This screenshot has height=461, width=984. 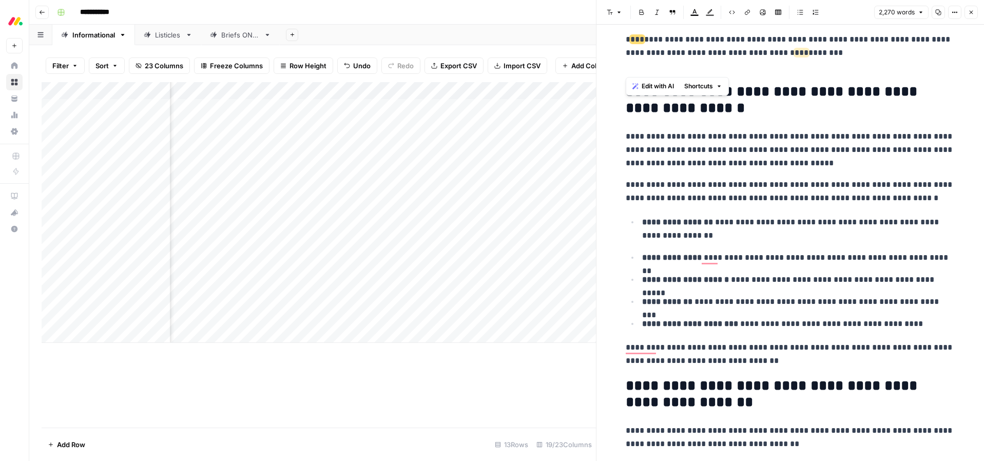 What do you see at coordinates (93, 35) in the screenshot?
I see `div: Informational` at bounding box center [93, 35].